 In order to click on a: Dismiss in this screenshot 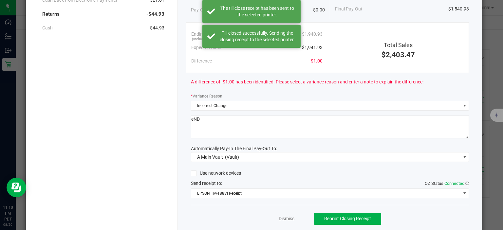, I will do `click(287, 219)`.